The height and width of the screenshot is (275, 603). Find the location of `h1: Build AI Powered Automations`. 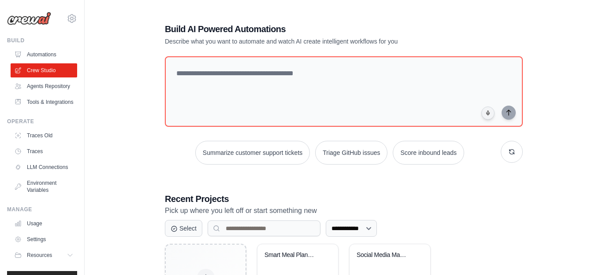

h1: Build AI Powered Automations is located at coordinates (313, 29).